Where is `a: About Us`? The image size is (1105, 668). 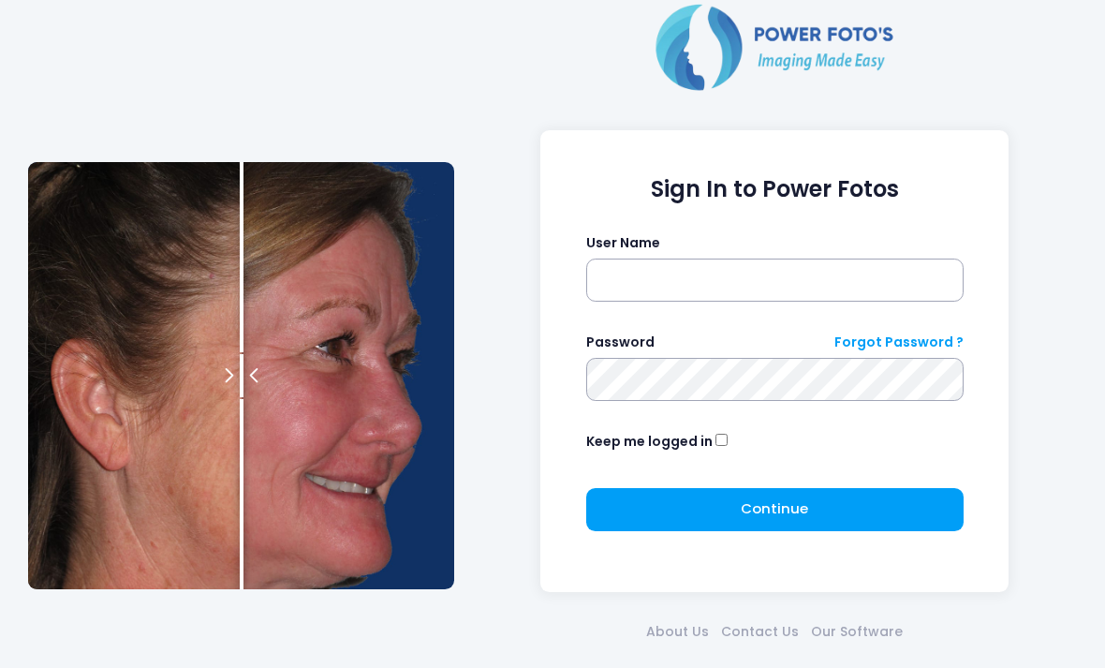
a: About Us is located at coordinates (678, 631).